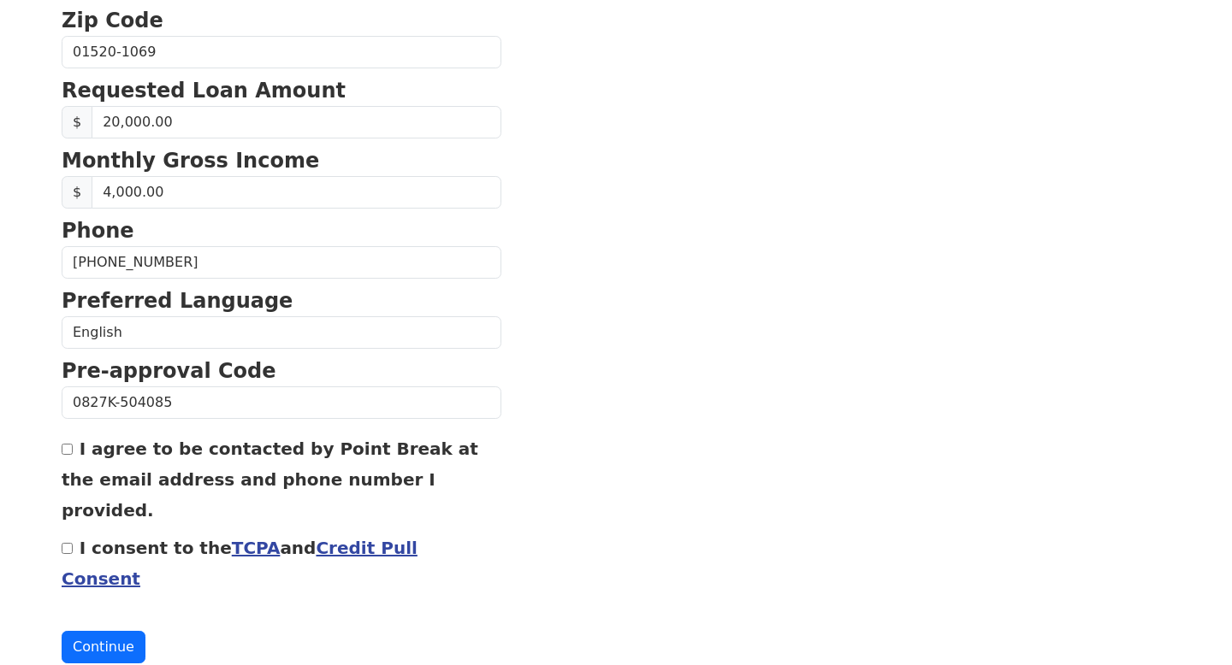 This screenshot has height=665, width=1232. What do you see at coordinates (281, 52) in the screenshot?
I see `input: Zip Code` at bounding box center [281, 52].